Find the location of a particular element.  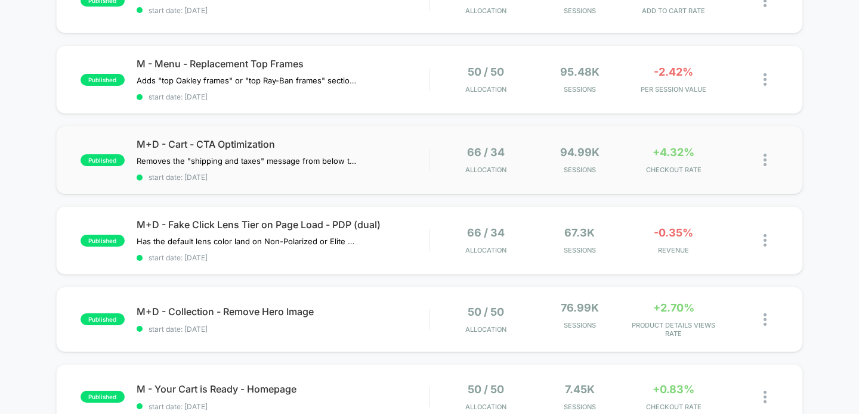

span: 76.99k is located at coordinates (580, 308).